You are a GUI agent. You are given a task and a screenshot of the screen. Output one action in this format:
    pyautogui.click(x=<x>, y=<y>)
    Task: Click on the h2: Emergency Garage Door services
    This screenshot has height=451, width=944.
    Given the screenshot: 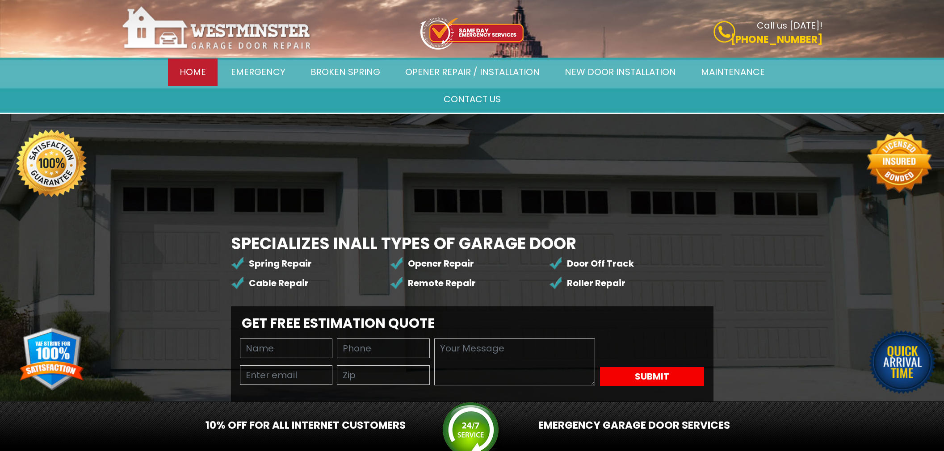 What is the action you would take?
    pyautogui.click(x=680, y=426)
    